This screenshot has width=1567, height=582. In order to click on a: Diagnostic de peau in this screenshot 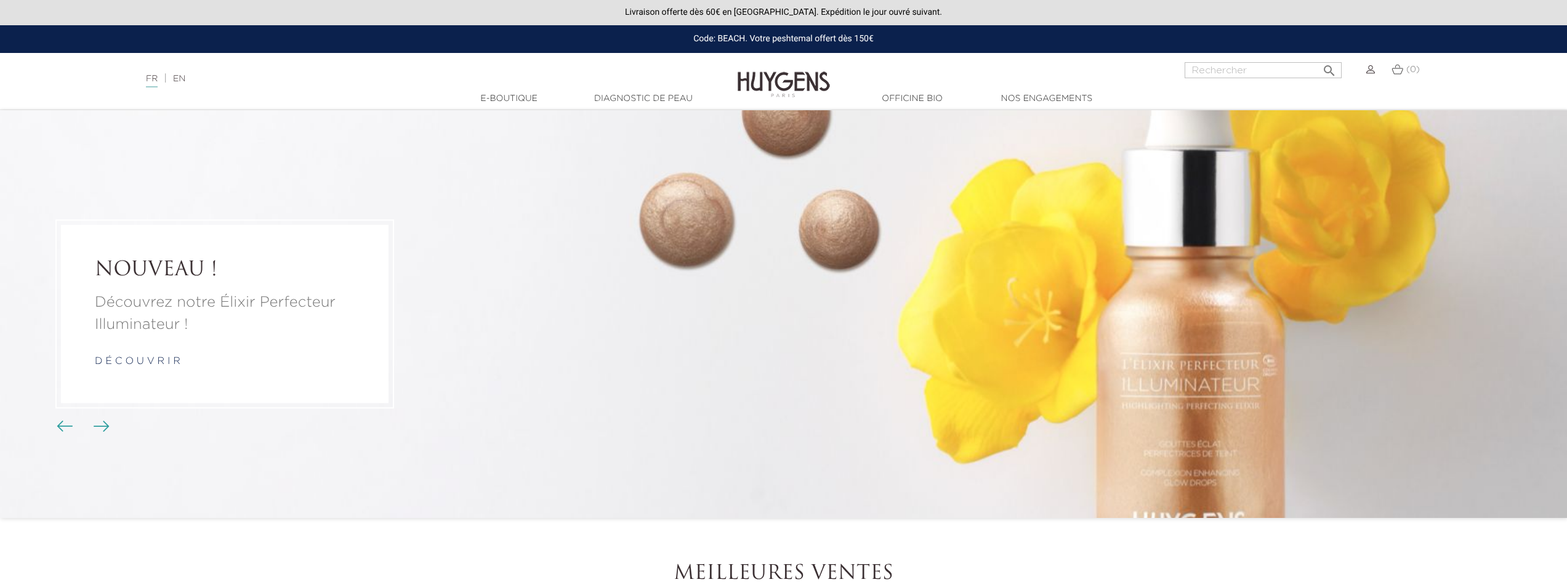, I will do `click(643, 99)`.